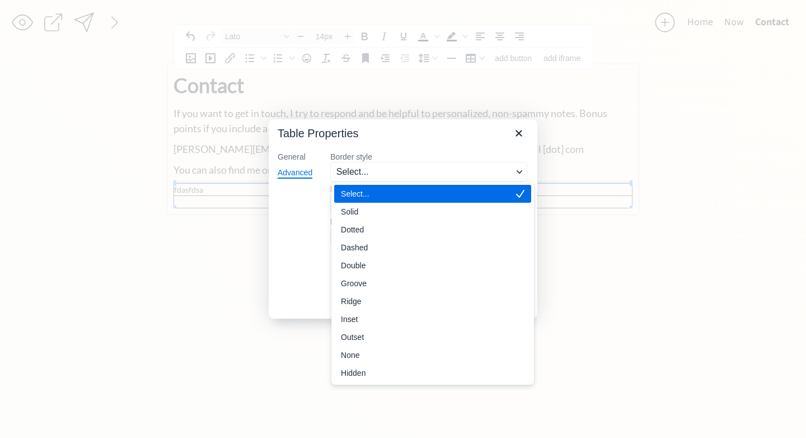 The height and width of the screenshot is (438, 806). What do you see at coordinates (424, 172) in the screenshot?
I see `span: Select...` at bounding box center [424, 172].